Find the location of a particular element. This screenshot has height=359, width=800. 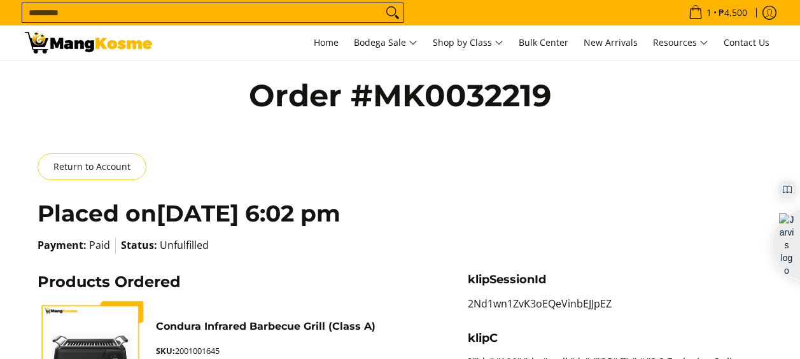

a: Bodega Sale is located at coordinates (386, 43).